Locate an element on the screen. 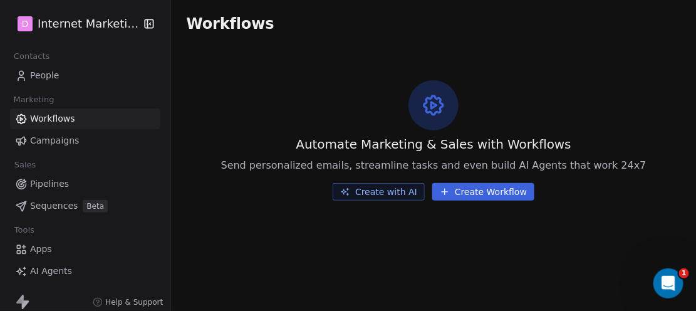  button: Create with AI is located at coordinates (379, 192).